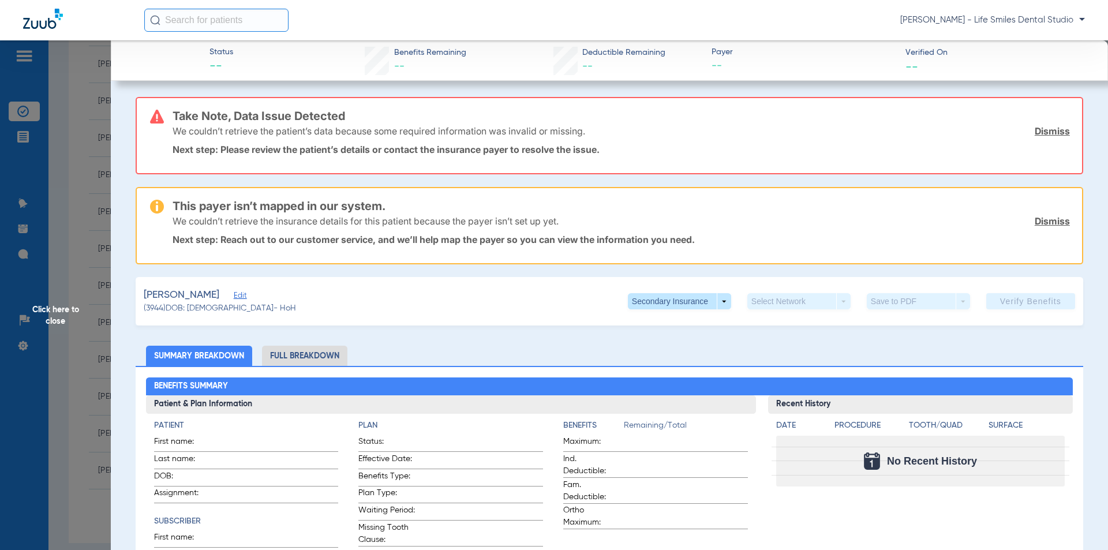 Image resolution: width=1108 pixels, height=550 pixels. Describe the element at coordinates (947, 428) in the screenshot. I see `app-breakdown-title: Tooth/Quad` at that location.